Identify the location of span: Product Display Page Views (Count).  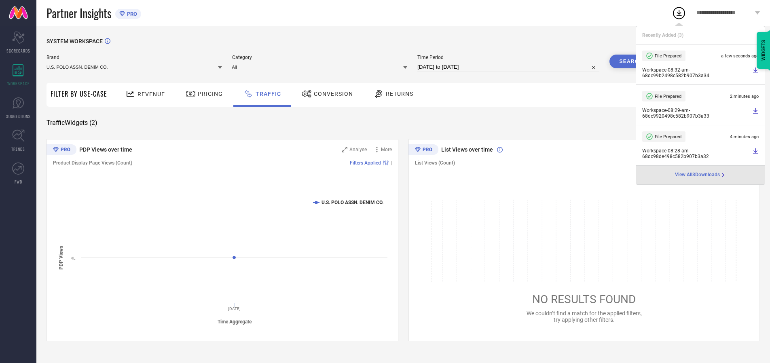
(93, 163).